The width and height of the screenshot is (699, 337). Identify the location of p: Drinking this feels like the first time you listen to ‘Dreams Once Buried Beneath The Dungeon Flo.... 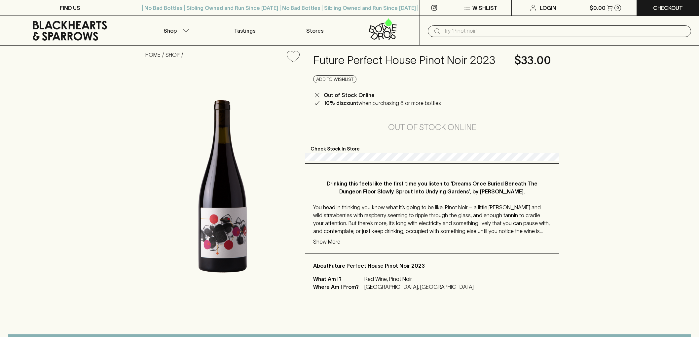
(432, 188).